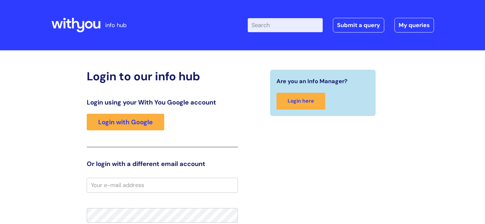 This screenshot has width=485, height=224. Describe the element at coordinates (312, 81) in the screenshot. I see `span: Are you an Info Manager?` at that location.